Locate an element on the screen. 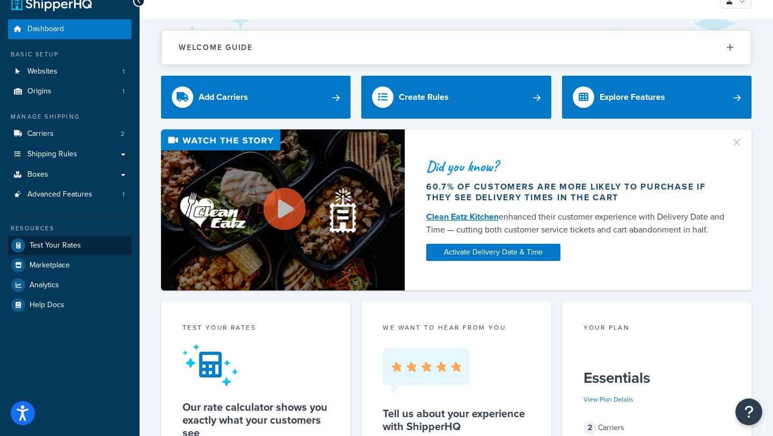 The image size is (773, 436). div: Resources is located at coordinates (70, 228).